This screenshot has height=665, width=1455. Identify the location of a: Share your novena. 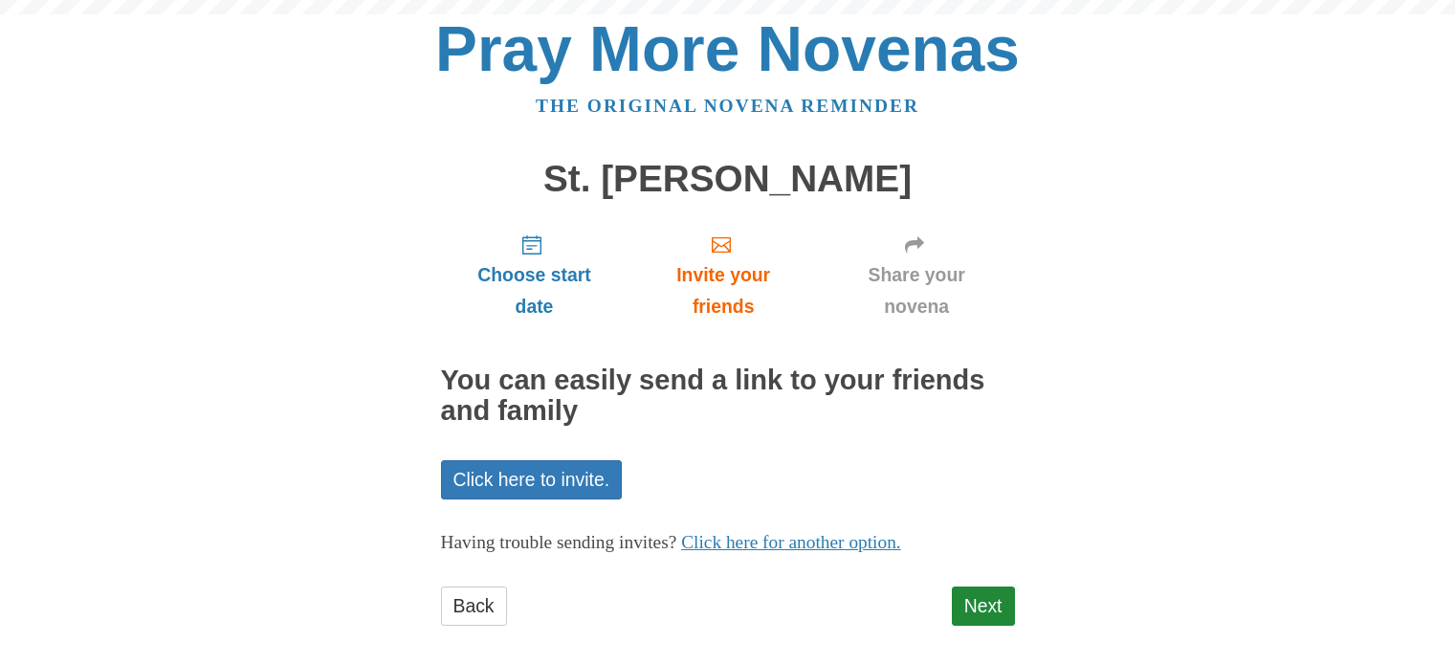
(916, 274).